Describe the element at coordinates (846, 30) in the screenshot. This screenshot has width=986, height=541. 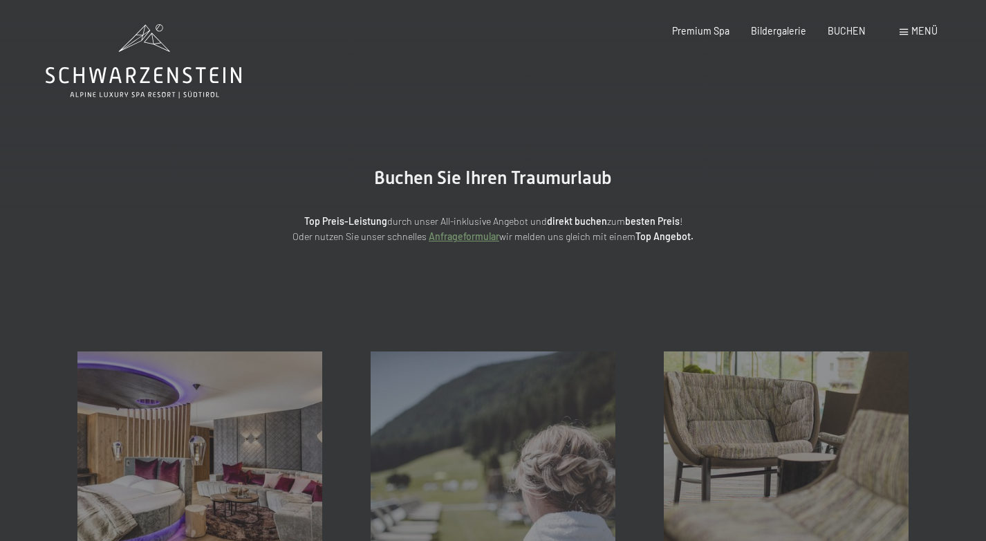
I see `span: BUCHEN` at that location.